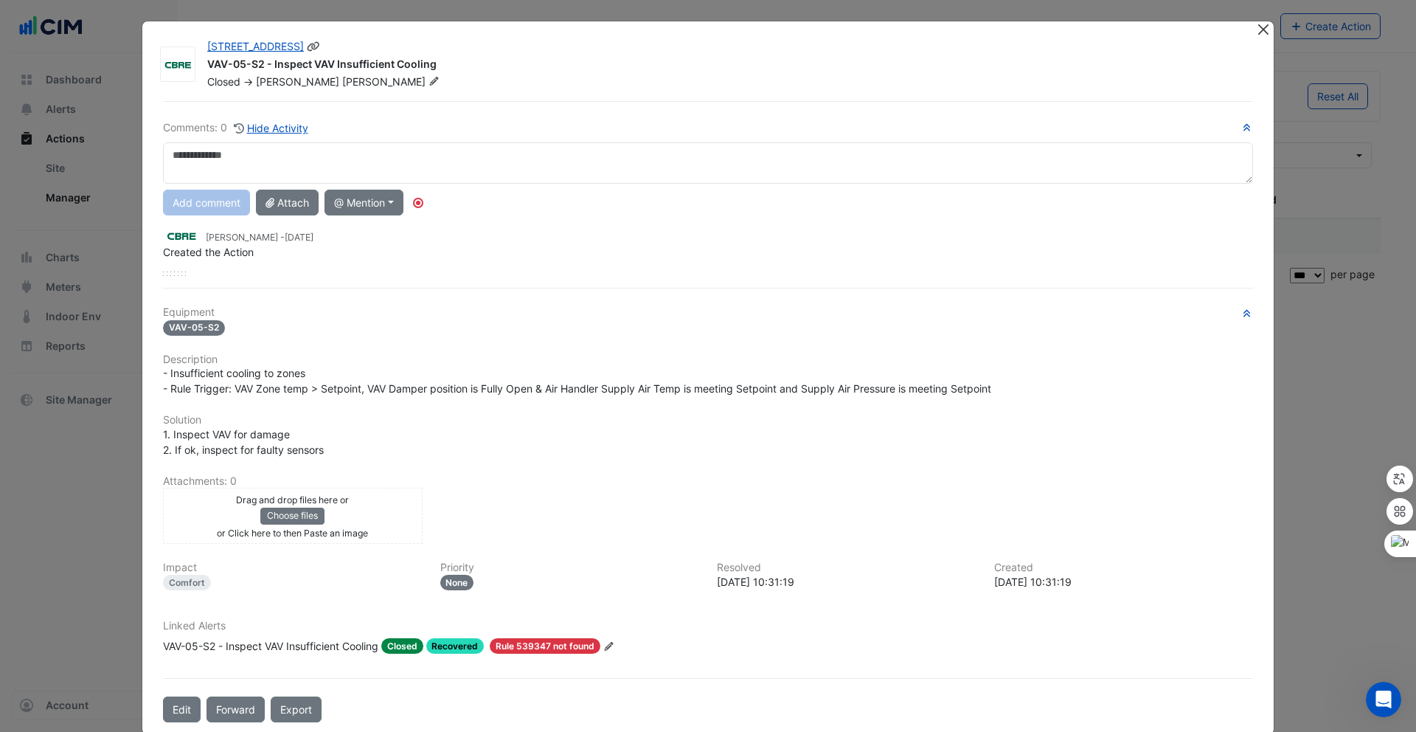  What do you see at coordinates (235, 709) in the screenshot?
I see `button: Forward` at bounding box center [235, 709].